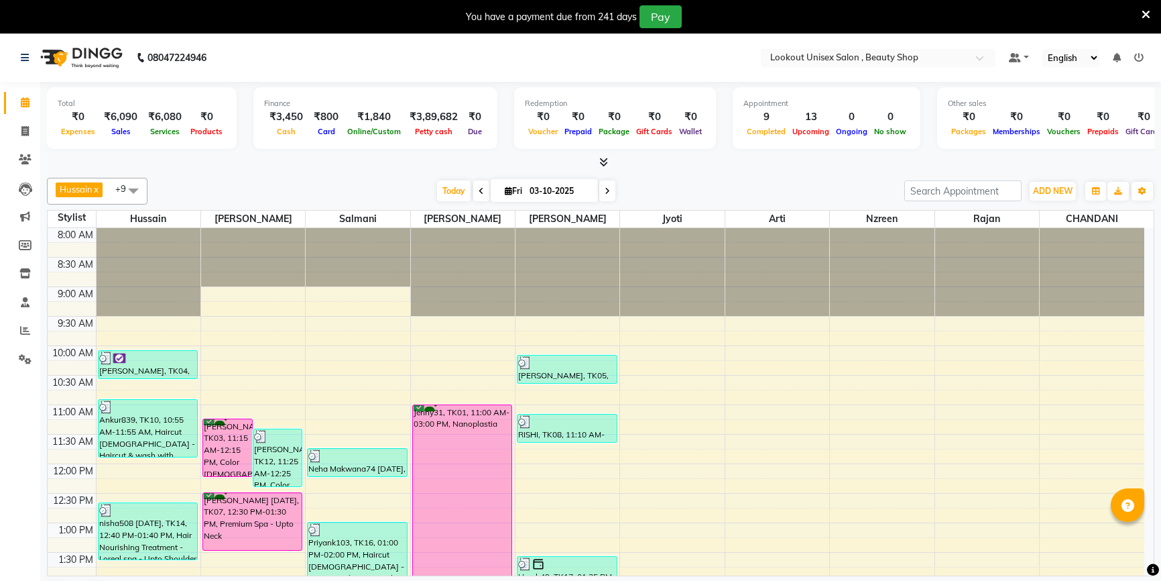 This screenshot has height=581, width=1161. I want to click on span: Completed, so click(766, 131).